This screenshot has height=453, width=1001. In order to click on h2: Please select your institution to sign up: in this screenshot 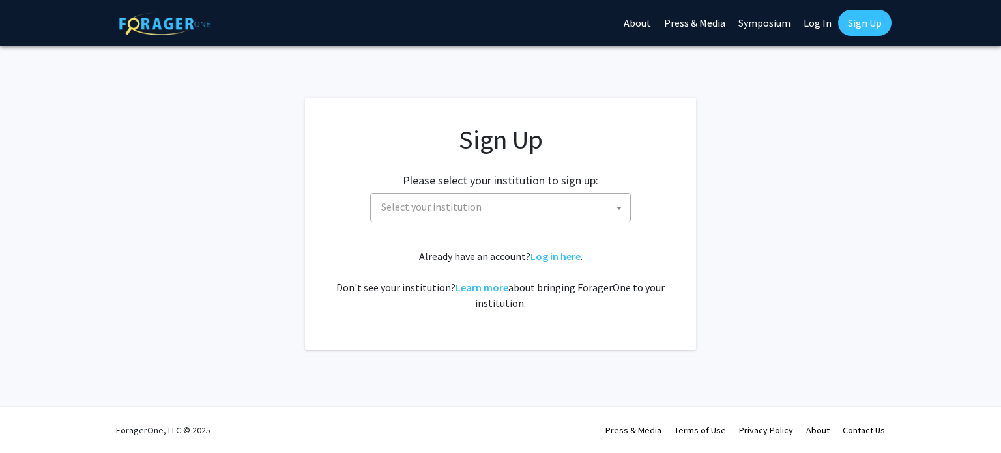, I will do `click(501, 181)`.